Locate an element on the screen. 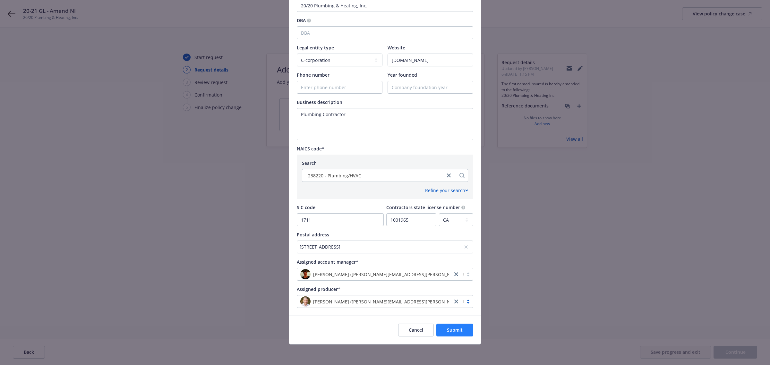  span: Year founded is located at coordinates (402, 75).